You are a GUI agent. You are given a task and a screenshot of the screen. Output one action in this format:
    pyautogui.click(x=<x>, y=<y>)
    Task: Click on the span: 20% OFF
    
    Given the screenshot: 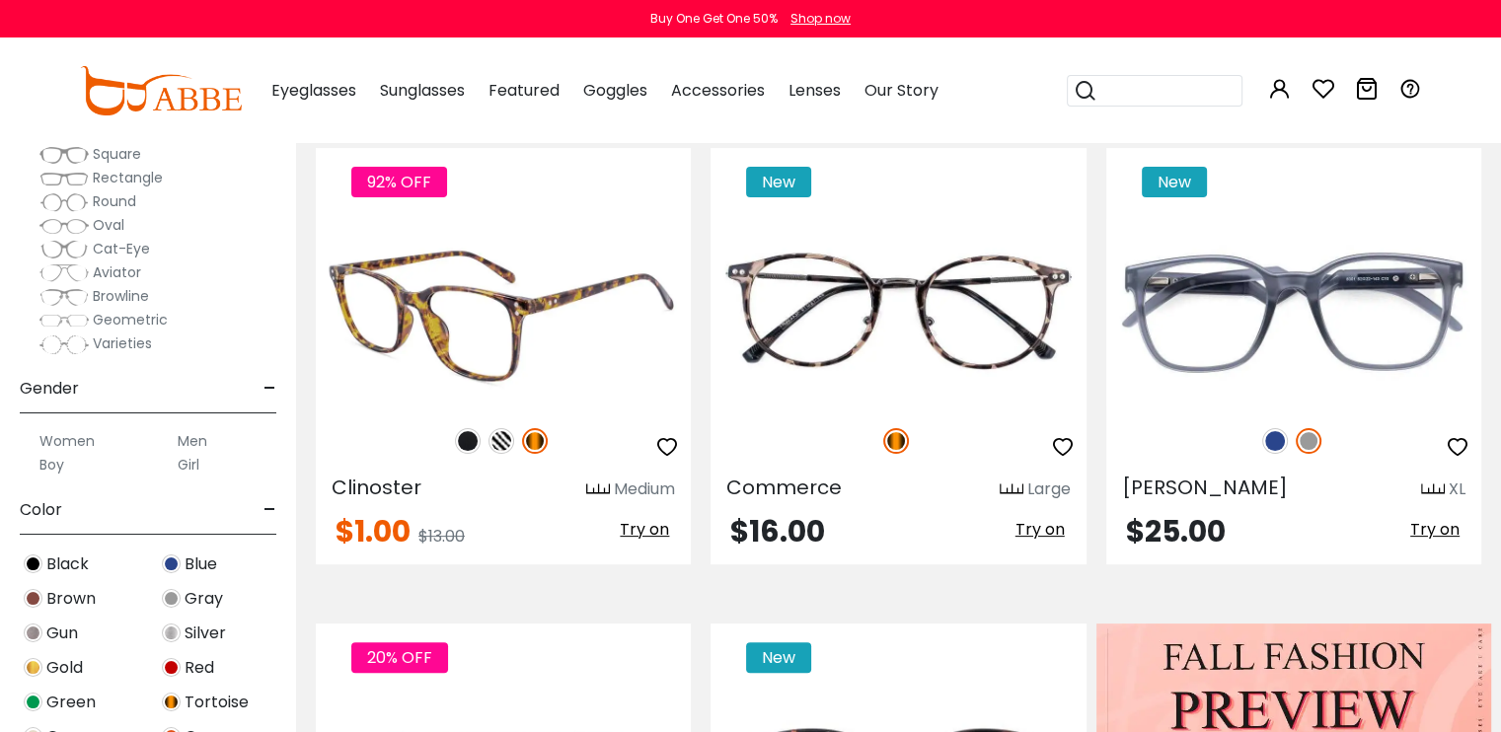 What is the action you would take?
    pyautogui.click(x=400, y=657)
    